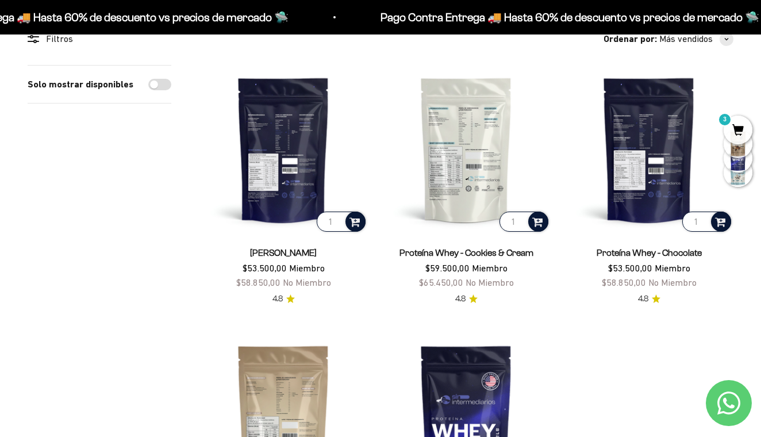  I want to click on a: 3, so click(738, 131).